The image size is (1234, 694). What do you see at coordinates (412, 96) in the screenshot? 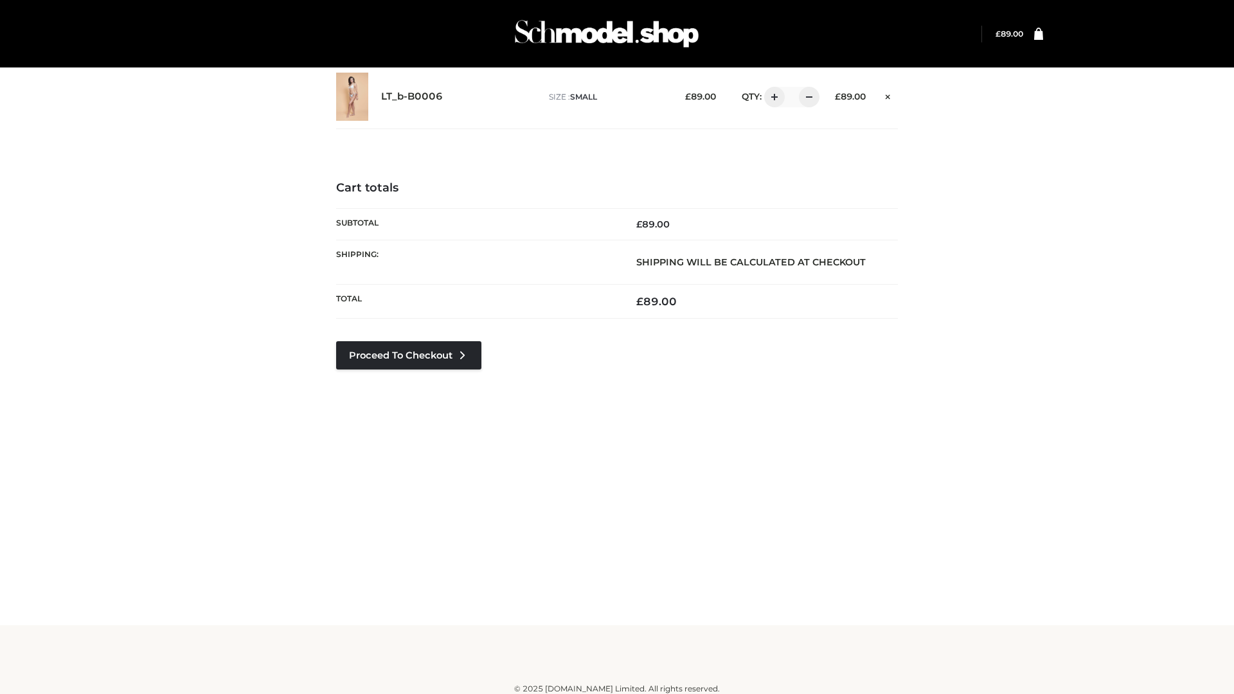
I see `a: LT_b-B0006` at bounding box center [412, 96].